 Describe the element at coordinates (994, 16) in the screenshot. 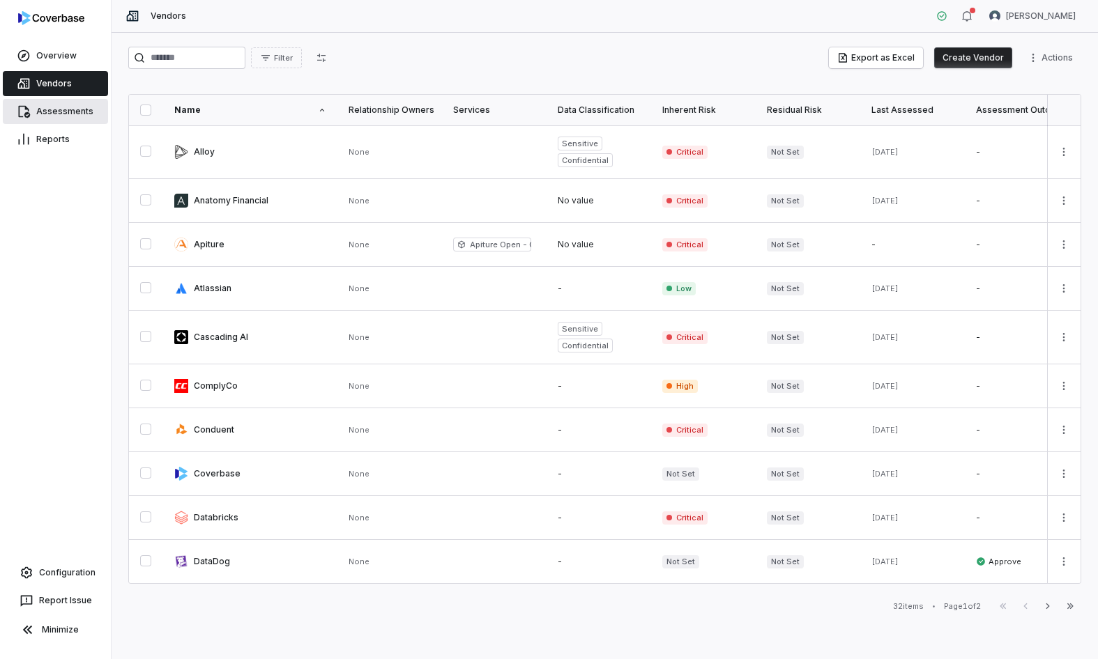

I see `img: Gerald Pe avatar` at that location.